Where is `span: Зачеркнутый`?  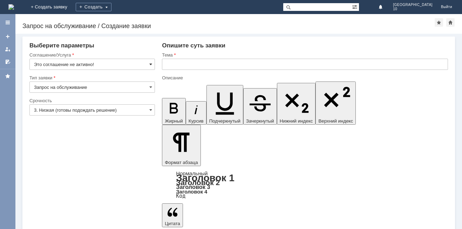
span: Зачеркнутый is located at coordinates (260, 121).